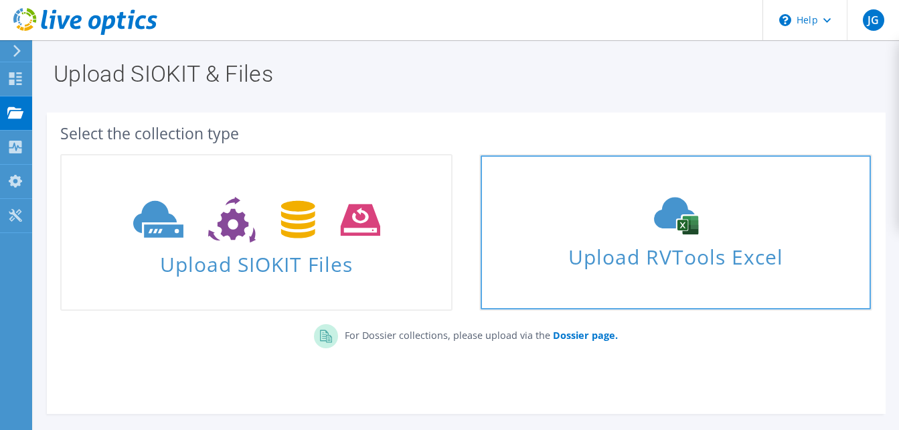 This screenshot has width=899, height=430. What do you see at coordinates (585, 335) in the screenshot?
I see `b: Dossier page.` at bounding box center [585, 335].